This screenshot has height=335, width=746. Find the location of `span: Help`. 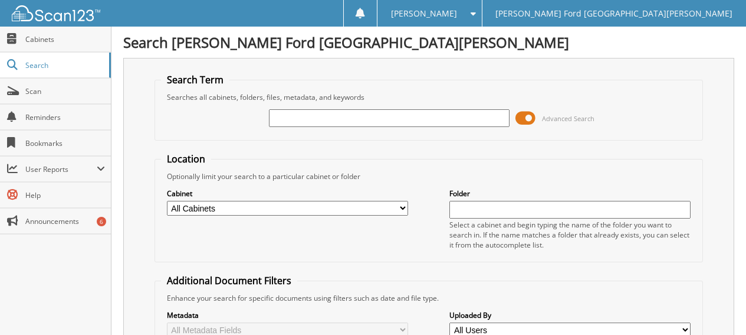

span: Help is located at coordinates (65, 195).